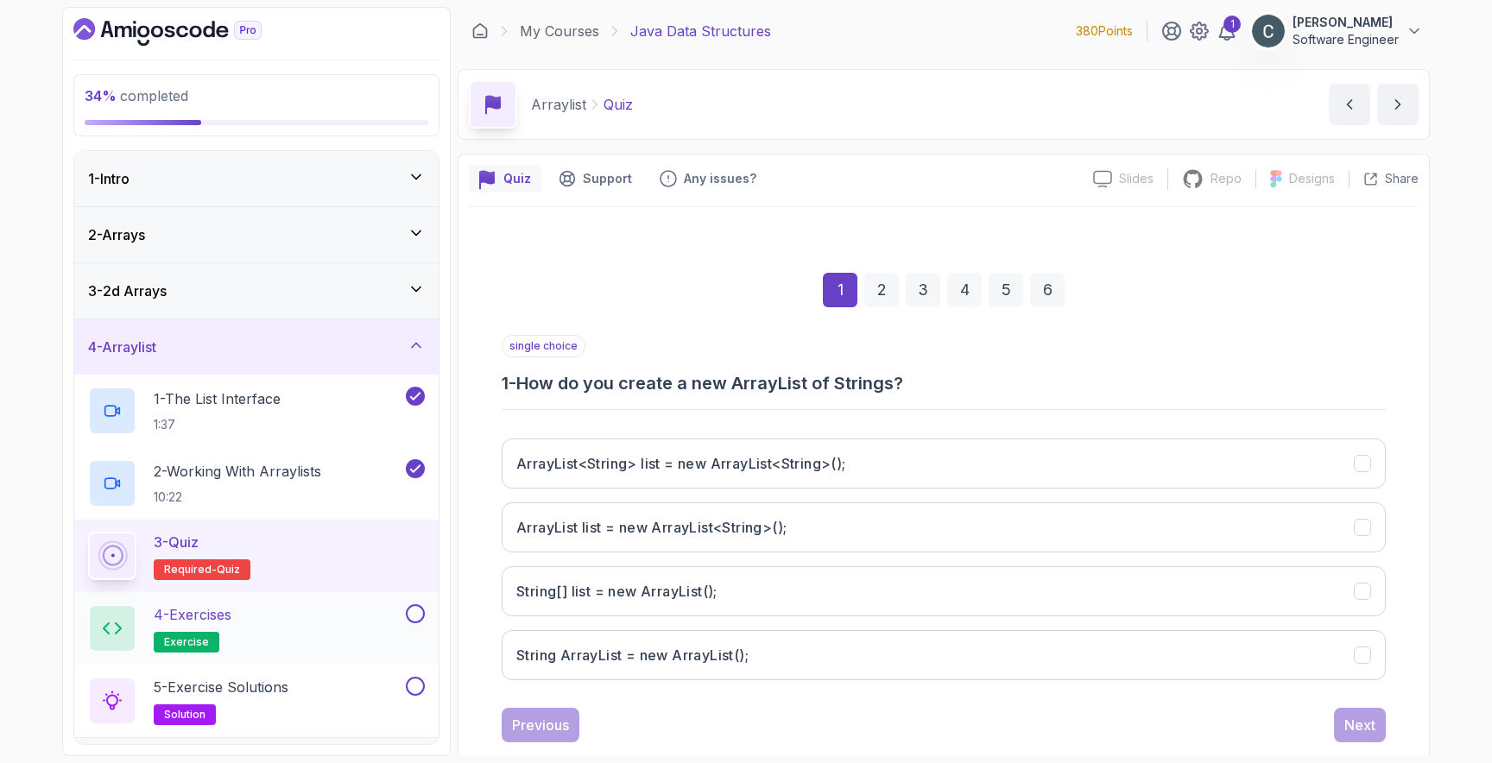 This screenshot has height=763, width=1492. I want to click on p: 2 - Working With Arraylists, so click(237, 471).